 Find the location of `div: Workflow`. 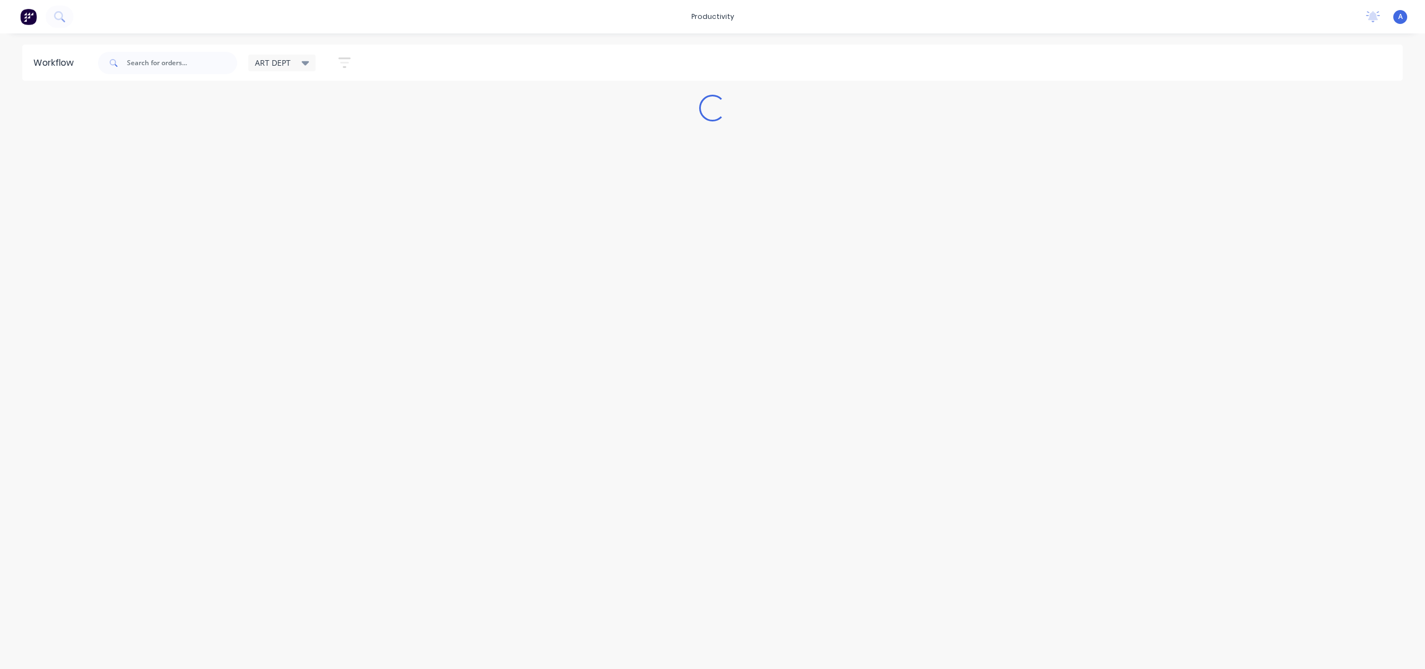

div: Workflow is located at coordinates (56, 63).